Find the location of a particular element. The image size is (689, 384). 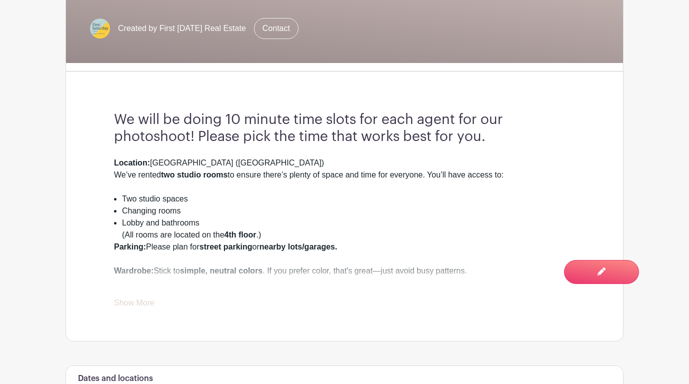

strong: 4th floor is located at coordinates (240, 234).